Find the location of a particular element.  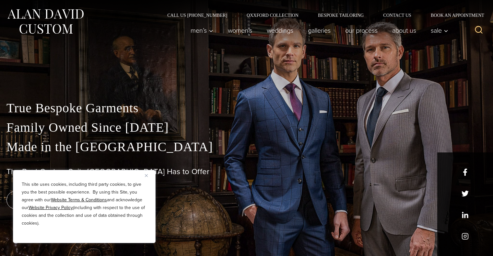

button: Close is located at coordinates (149, 176).